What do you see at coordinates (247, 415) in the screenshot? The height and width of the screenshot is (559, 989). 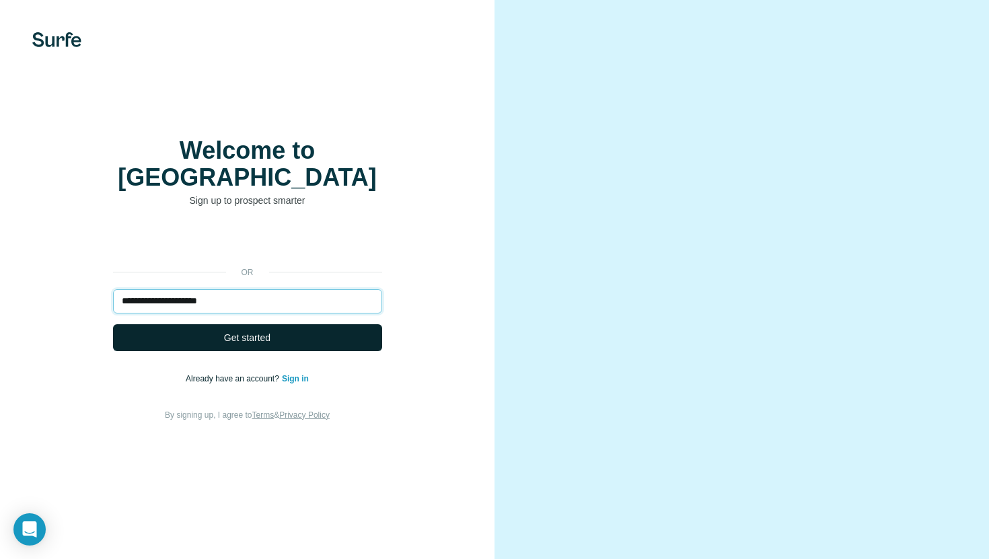 I see `span: By signing up, I agree to &` at bounding box center [247, 415].